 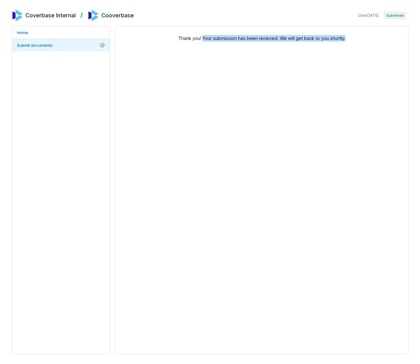 I want to click on a: Submit documents, so click(x=61, y=45).